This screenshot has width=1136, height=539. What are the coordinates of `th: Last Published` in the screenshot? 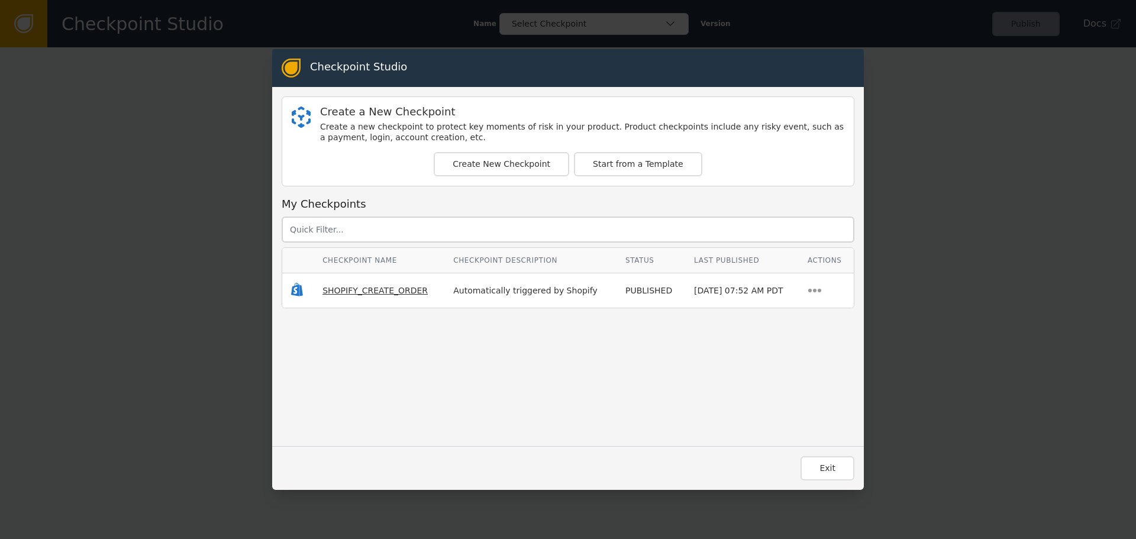 It's located at (742, 260).